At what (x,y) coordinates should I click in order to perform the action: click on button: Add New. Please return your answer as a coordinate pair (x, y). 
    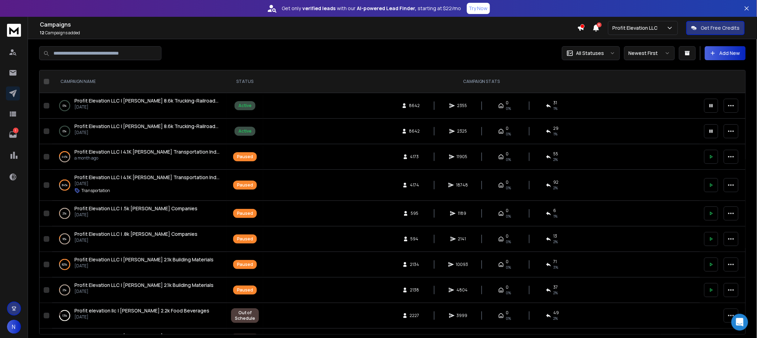
    Looking at the image, I should click on (725, 53).